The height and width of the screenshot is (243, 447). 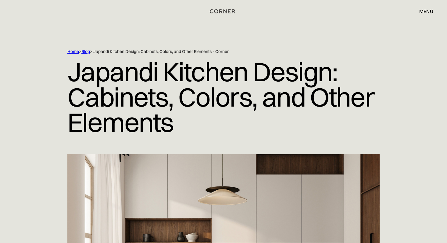 I want to click on a: Blog, so click(x=86, y=52).